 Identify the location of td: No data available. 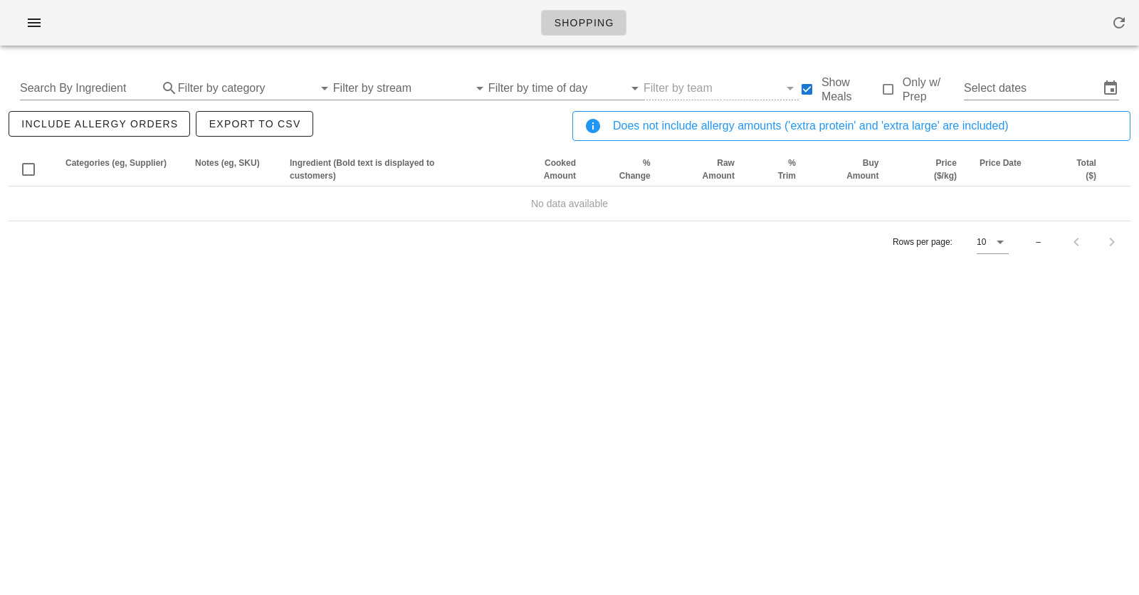
(570, 204).